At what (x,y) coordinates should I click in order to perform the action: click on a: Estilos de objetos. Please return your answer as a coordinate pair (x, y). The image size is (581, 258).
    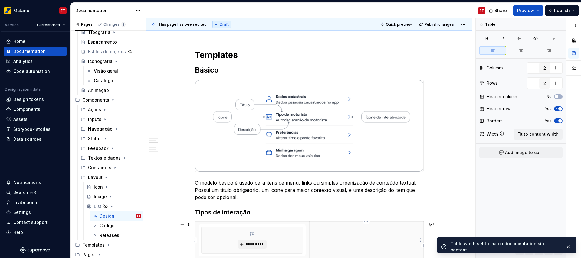
    Looking at the image, I should click on (111, 52).